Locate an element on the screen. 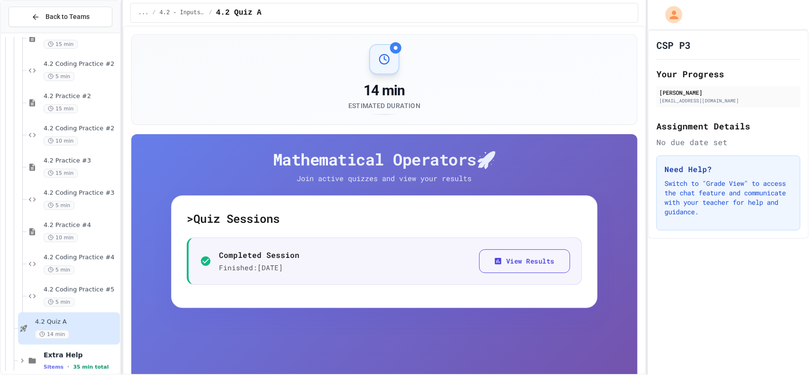 Image resolution: width=809 pixels, height=375 pixels. span: 14 min is located at coordinates (52, 334).